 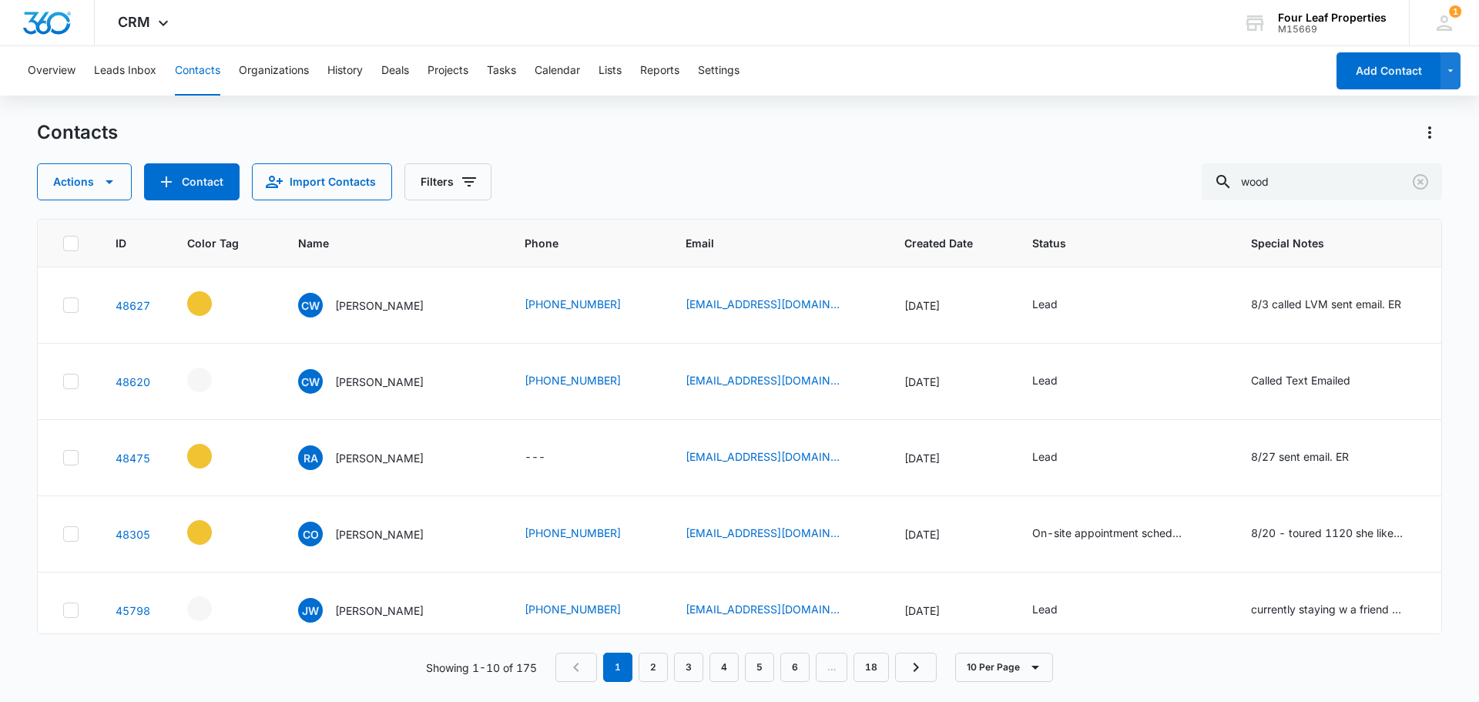 I want to click on div: Special Notes - Called Text Emailed - Select to Edit Field, so click(x=1314, y=381).